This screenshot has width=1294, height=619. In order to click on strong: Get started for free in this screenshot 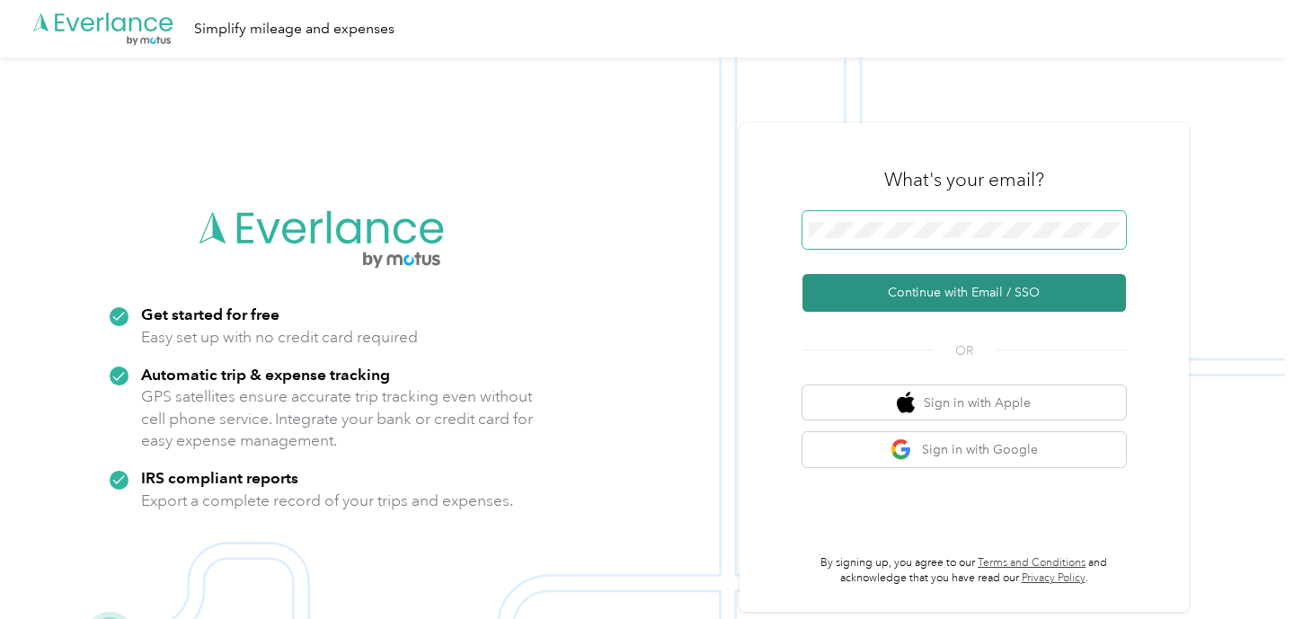, I will do `click(210, 314)`.